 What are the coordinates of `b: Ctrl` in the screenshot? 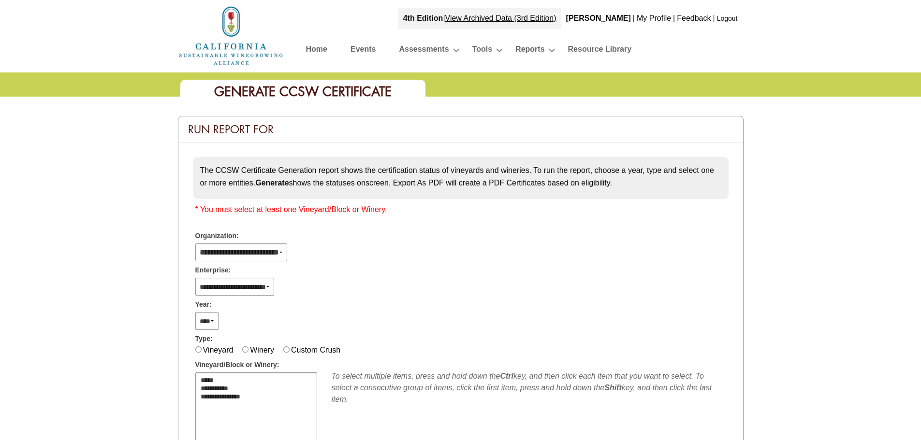 It's located at (506, 376).